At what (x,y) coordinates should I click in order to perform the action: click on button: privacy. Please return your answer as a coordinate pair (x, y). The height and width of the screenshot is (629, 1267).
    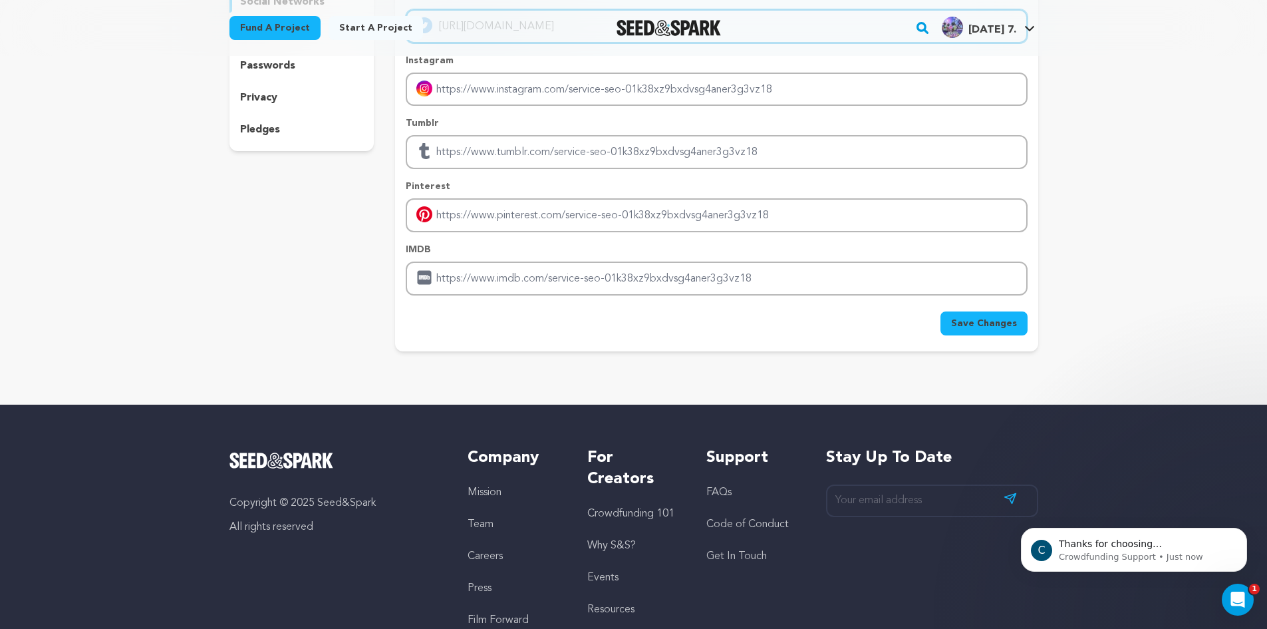
    Looking at the image, I should click on (302, 98).